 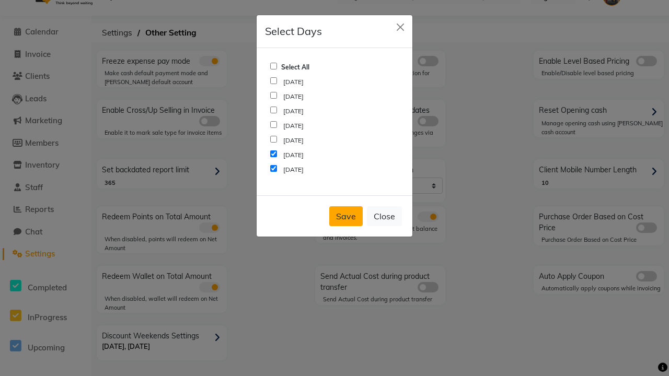 What do you see at coordinates (346, 216) in the screenshot?
I see `button: Save` at bounding box center [346, 216].